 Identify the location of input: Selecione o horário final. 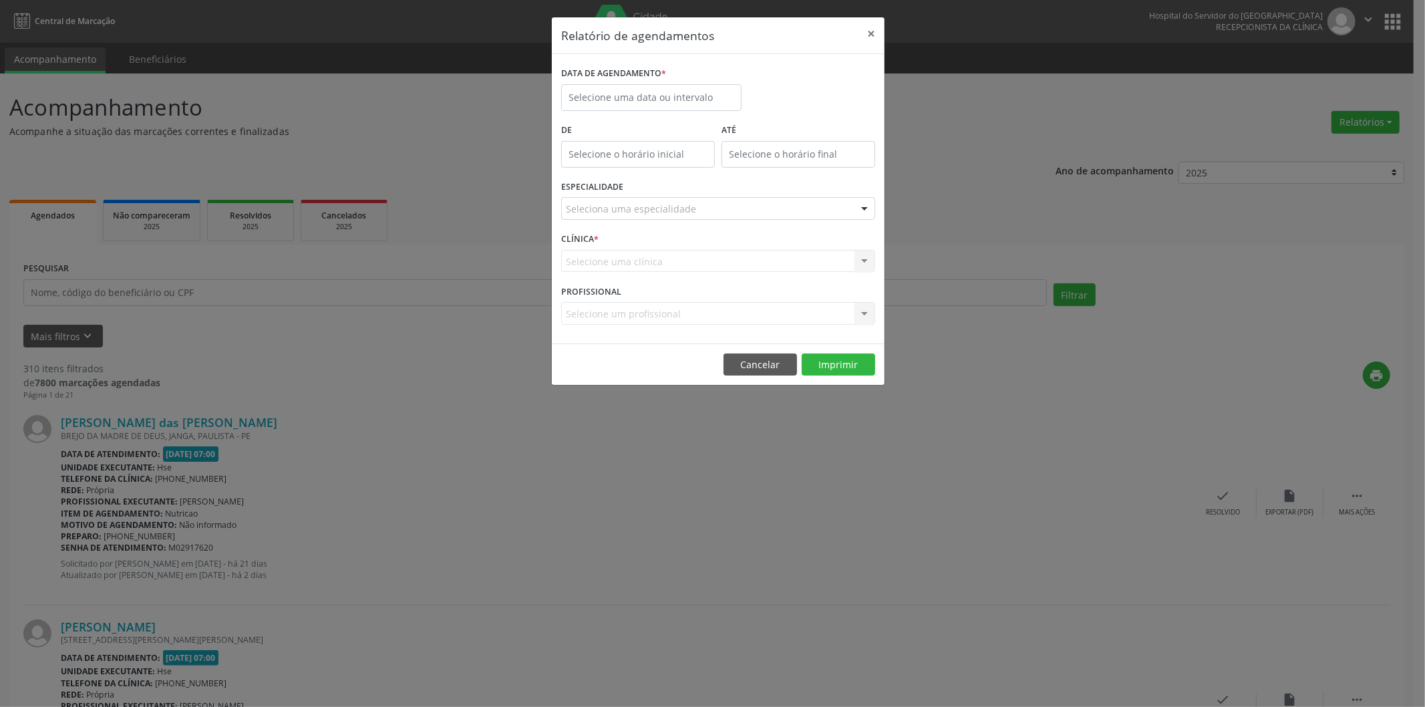
(798, 154).